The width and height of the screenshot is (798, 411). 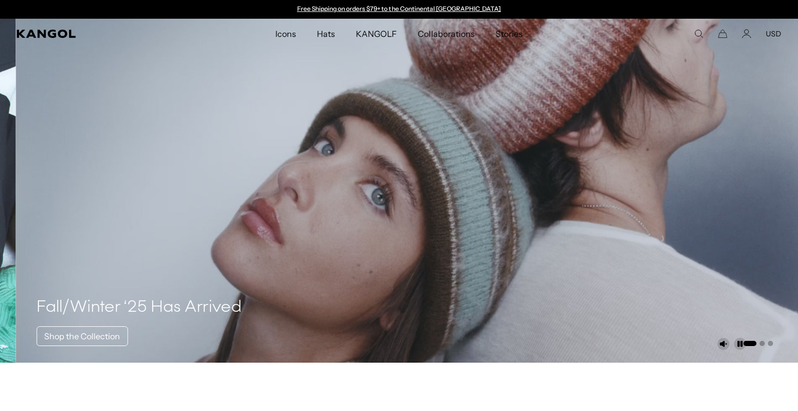 What do you see at coordinates (723, 34) in the screenshot?
I see `button: Cart` at bounding box center [723, 34].